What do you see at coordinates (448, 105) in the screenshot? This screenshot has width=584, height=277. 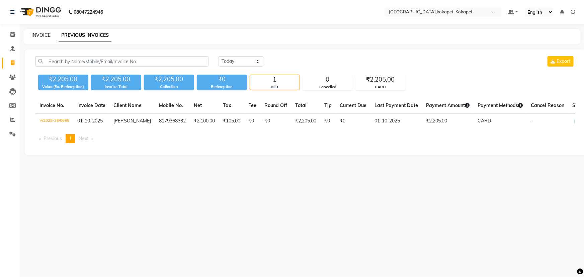 I see `span: Payment Amount` at bounding box center [448, 105].